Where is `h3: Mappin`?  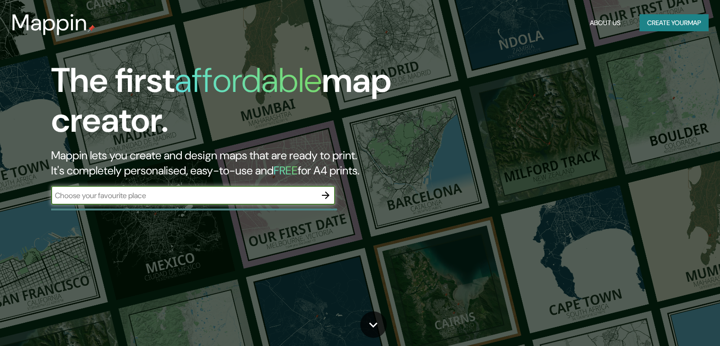
h3: Mappin is located at coordinates (49, 23).